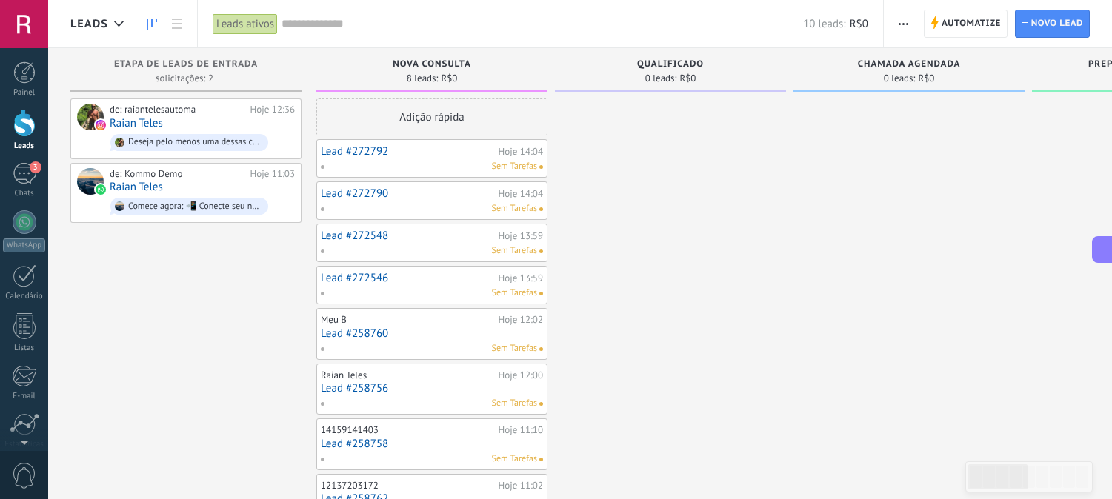 This screenshot has width=1112, height=499. Describe the element at coordinates (408, 151) in the screenshot. I see `a: Lead #272792` at that location.